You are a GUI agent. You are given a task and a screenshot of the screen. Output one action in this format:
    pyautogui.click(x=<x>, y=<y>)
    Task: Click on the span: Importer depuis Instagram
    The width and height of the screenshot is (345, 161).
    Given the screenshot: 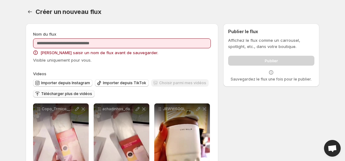 What is the action you would take?
    pyautogui.click(x=65, y=83)
    